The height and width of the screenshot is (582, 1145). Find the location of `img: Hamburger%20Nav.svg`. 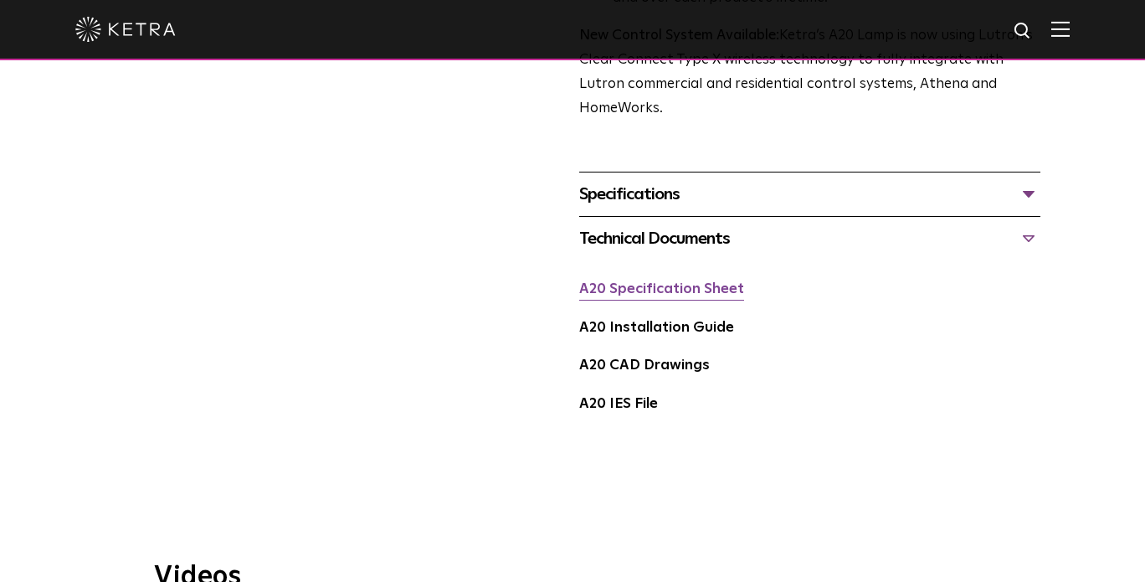

img: Hamburger%20Nav.svg is located at coordinates (1060, 28).